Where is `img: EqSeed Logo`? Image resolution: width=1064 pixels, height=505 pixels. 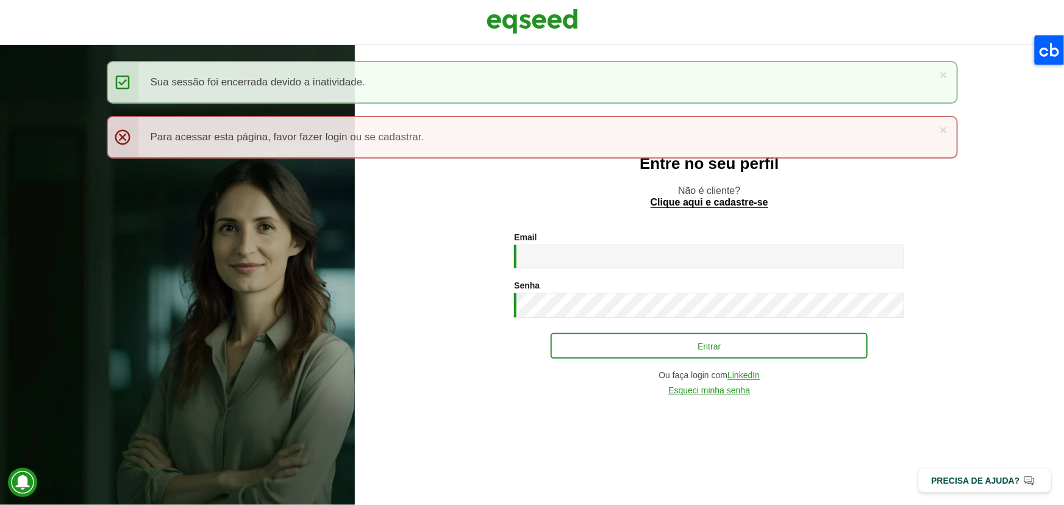 img: EqSeed Logo is located at coordinates (532, 21).